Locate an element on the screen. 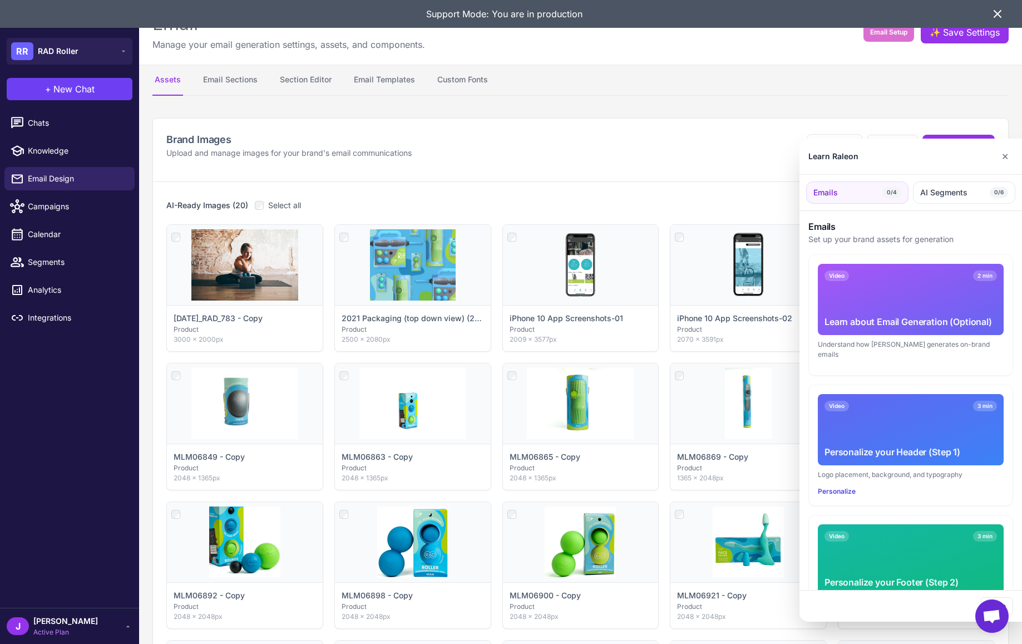 The height and width of the screenshot is (644, 1022). div: Personalize your Header (Step 1) is located at coordinates (911, 452).